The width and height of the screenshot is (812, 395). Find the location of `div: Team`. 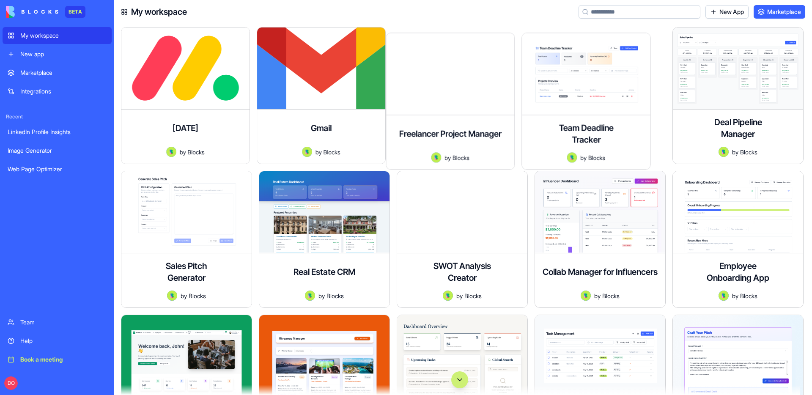

div: Team is located at coordinates (63, 322).